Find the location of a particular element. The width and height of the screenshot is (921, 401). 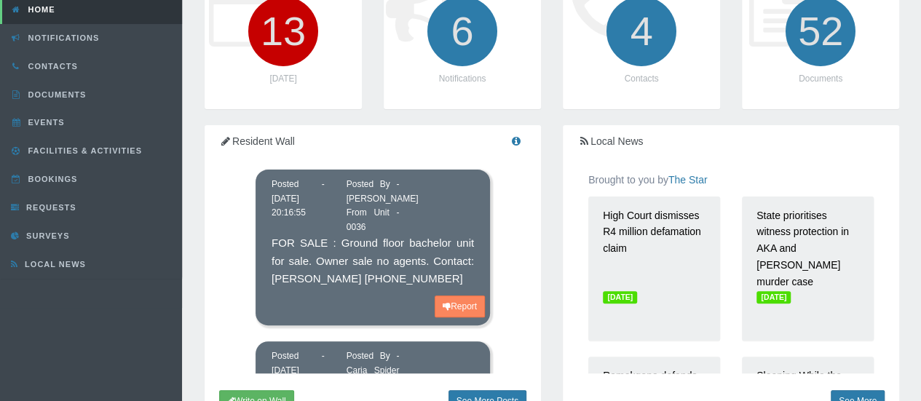

span: Notifications is located at coordinates (62, 38).